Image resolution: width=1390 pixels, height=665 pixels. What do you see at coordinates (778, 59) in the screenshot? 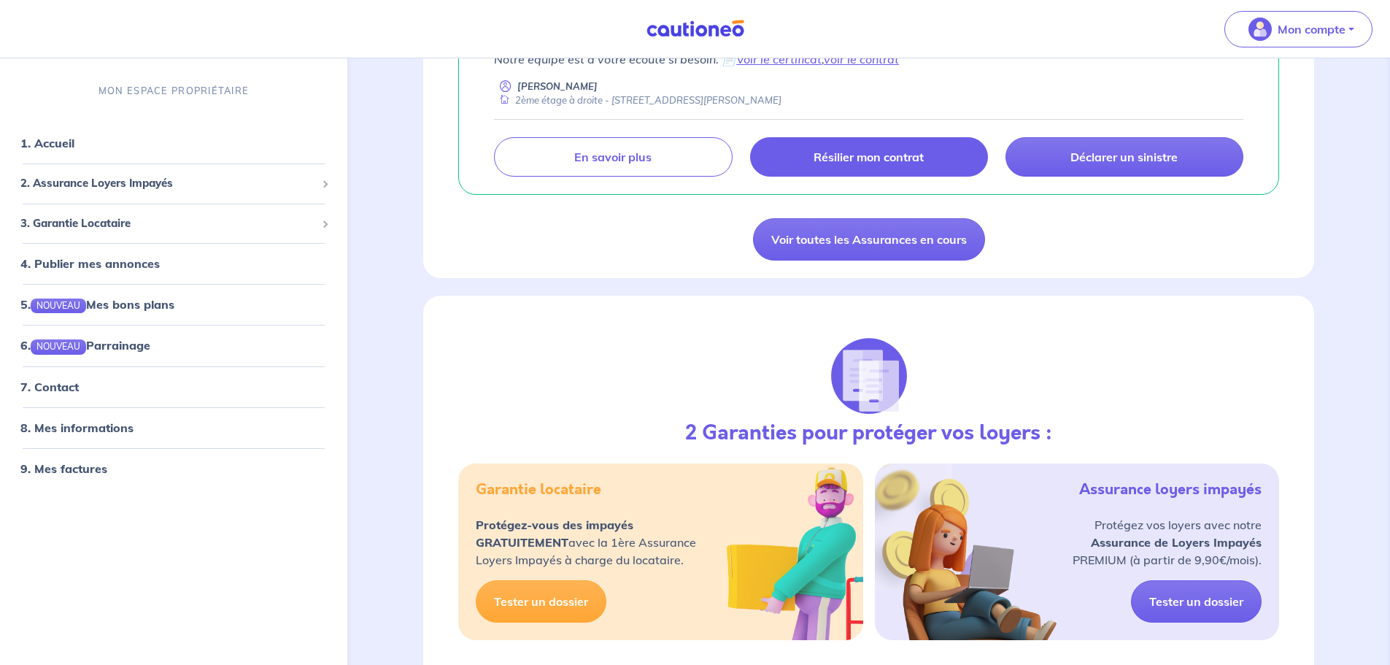
I see `a: Voir le certificat` at bounding box center [778, 59].